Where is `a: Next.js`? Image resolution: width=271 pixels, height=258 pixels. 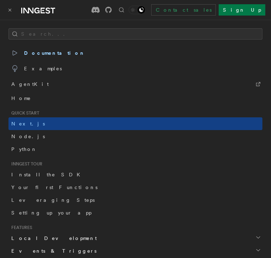 a: Next.js is located at coordinates (135, 124).